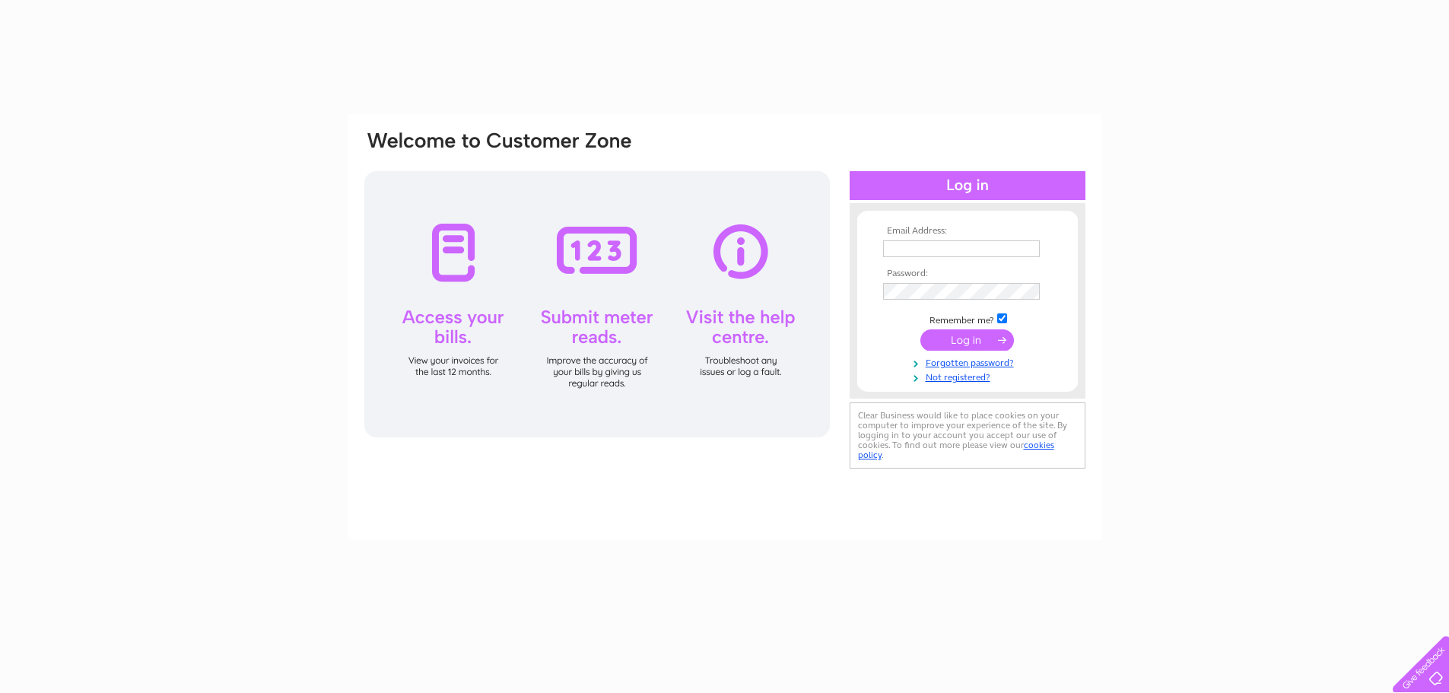 The width and height of the screenshot is (1449, 693). What do you see at coordinates (969, 361) in the screenshot?
I see `a: Forgotten password?` at bounding box center [969, 361].